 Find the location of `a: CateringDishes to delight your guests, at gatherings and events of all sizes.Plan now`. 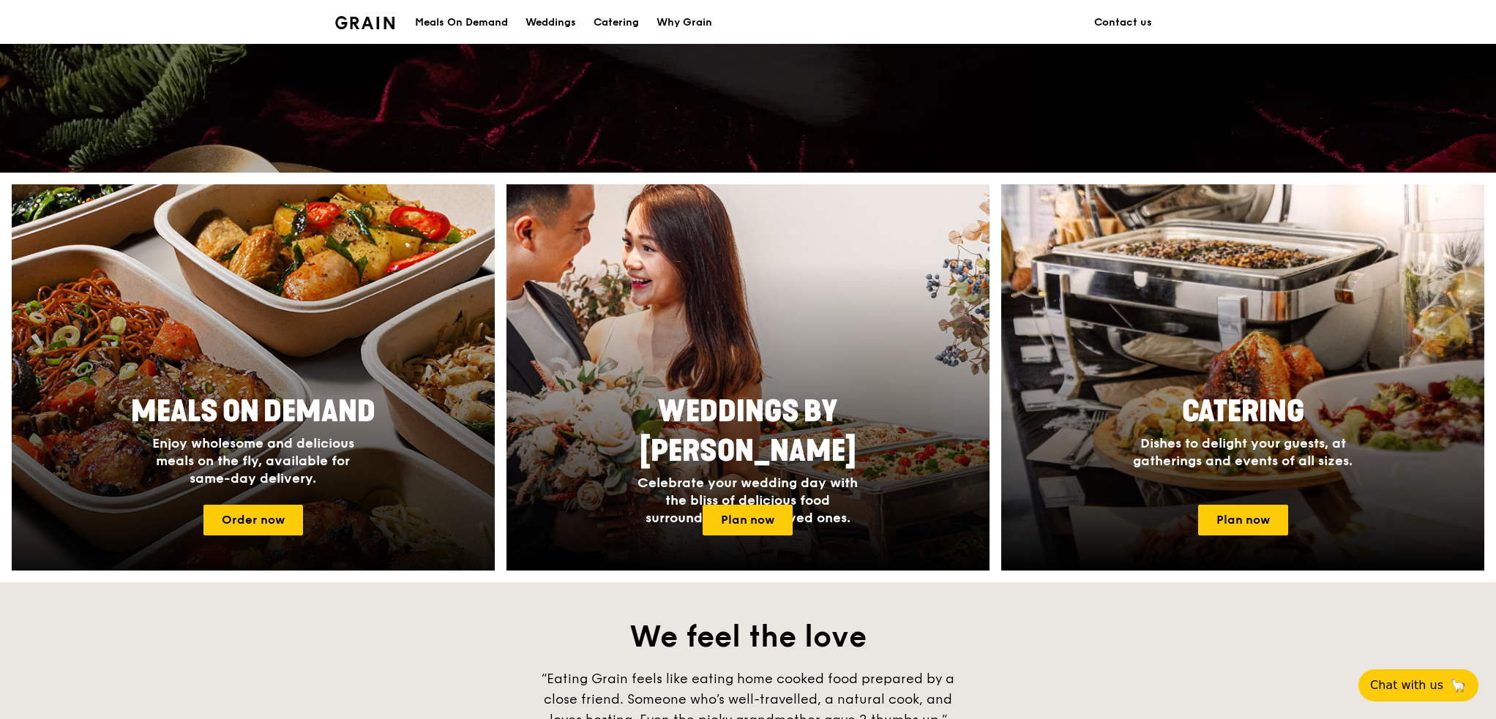

a: CateringDishes to delight your guests, at gatherings and events of all sizes.Plan now is located at coordinates (1243, 378).